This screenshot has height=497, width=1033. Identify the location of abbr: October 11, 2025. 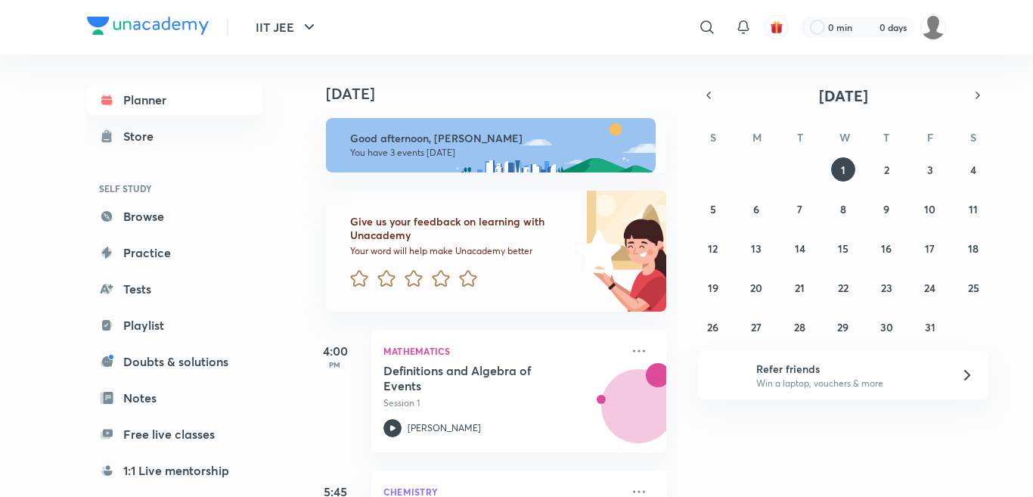
(973, 209).